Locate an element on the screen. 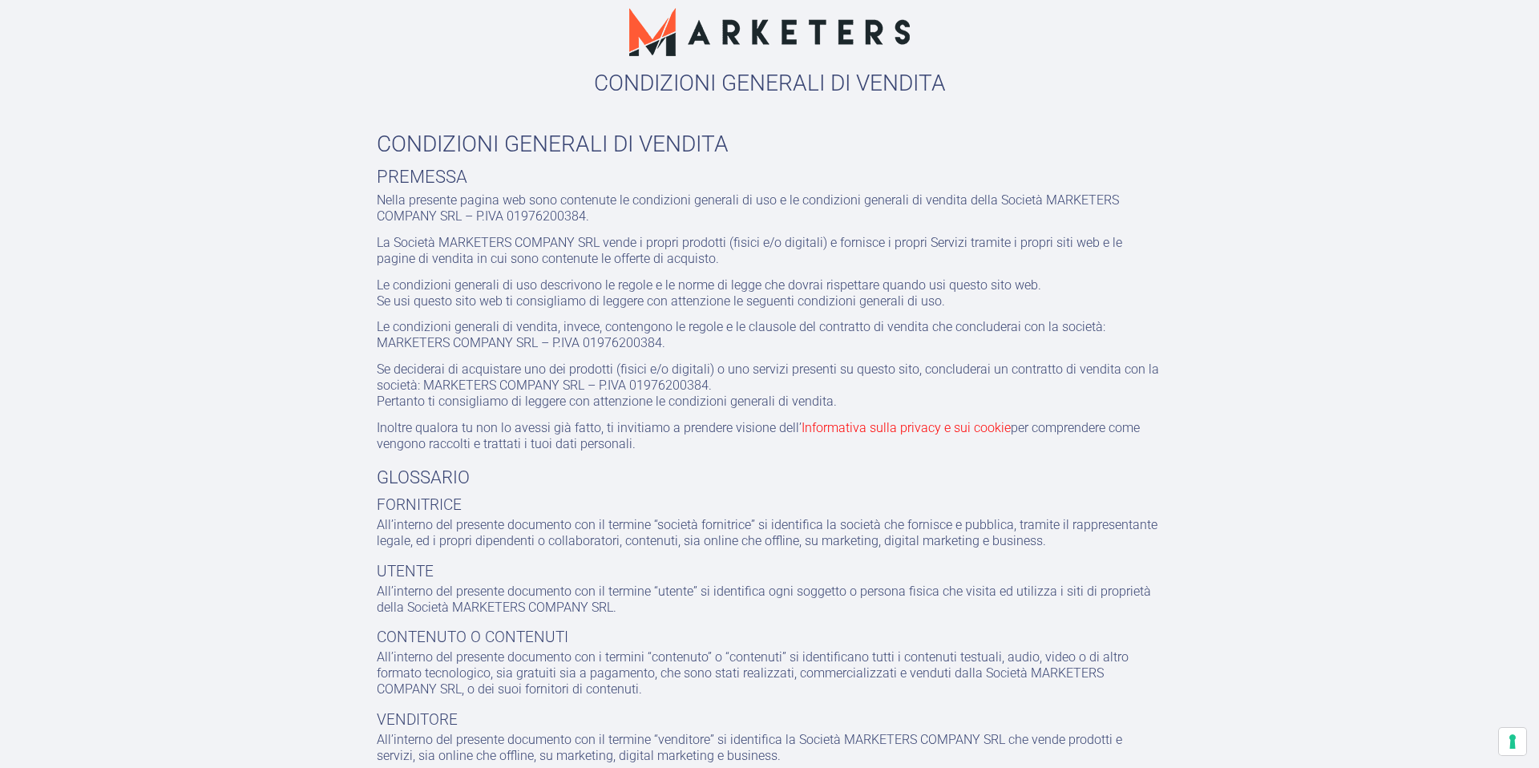 The image size is (1539, 768). h4: UTENTE is located at coordinates (770, 572).